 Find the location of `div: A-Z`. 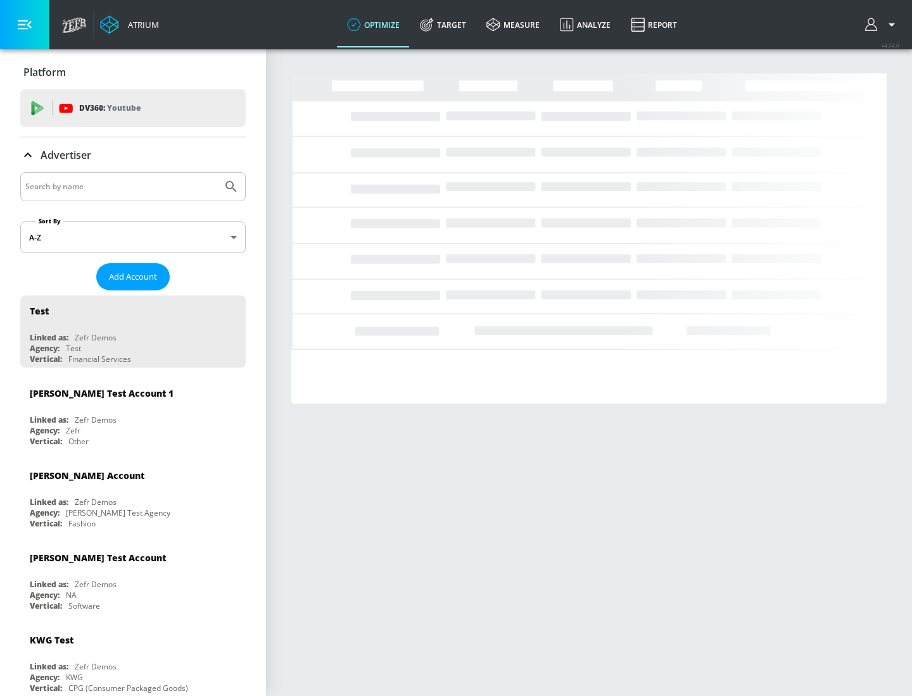

div: A-Z is located at coordinates (133, 237).